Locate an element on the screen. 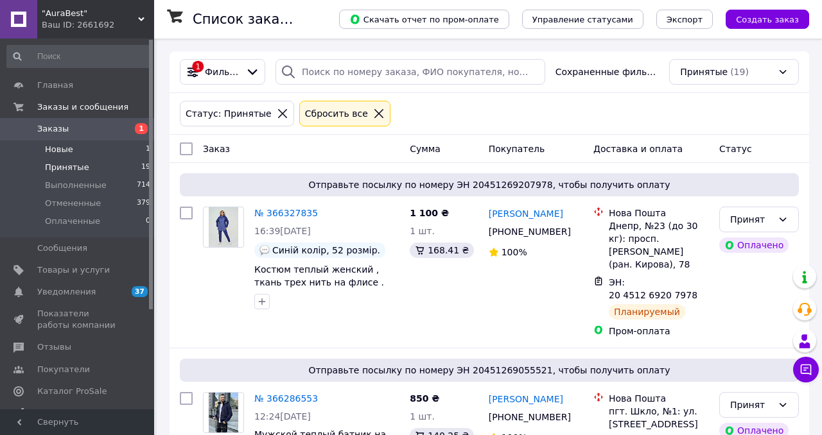 The image size is (822, 435). span: 714 is located at coordinates (143, 186).